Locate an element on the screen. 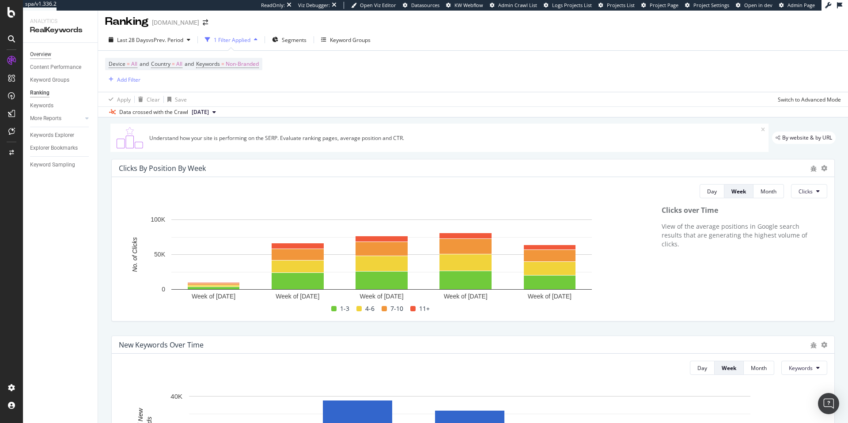  a: Keyword Sampling is located at coordinates (61, 165).